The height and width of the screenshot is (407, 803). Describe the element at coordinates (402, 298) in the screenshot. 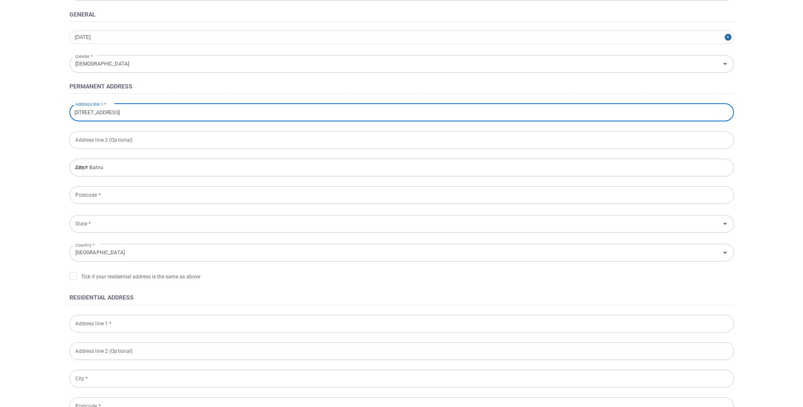

I see `h4: Residential Address` at that location.